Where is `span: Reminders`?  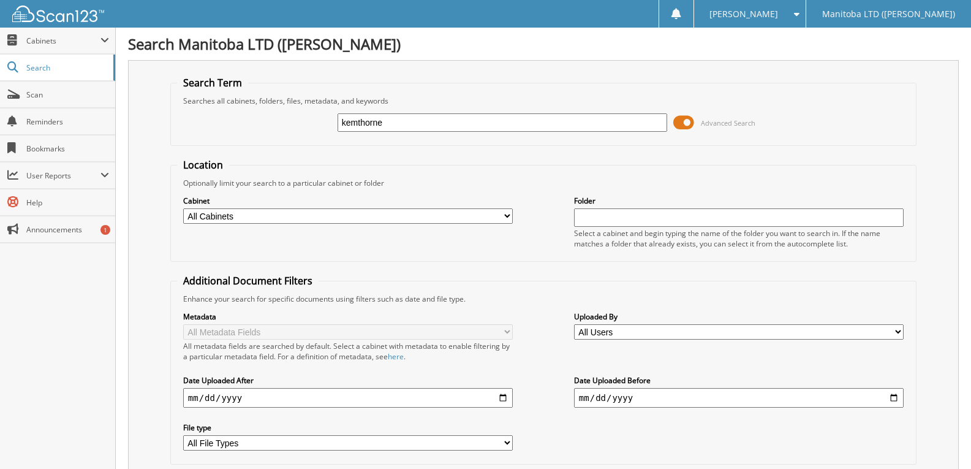
span: Reminders is located at coordinates (67, 121).